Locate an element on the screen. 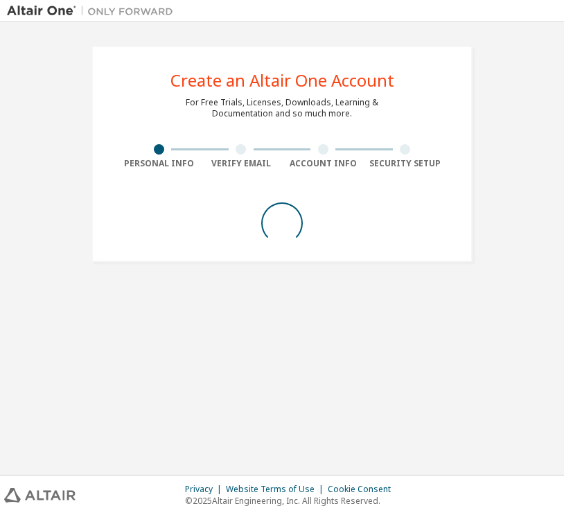  div: Security Setup is located at coordinates (405, 164).